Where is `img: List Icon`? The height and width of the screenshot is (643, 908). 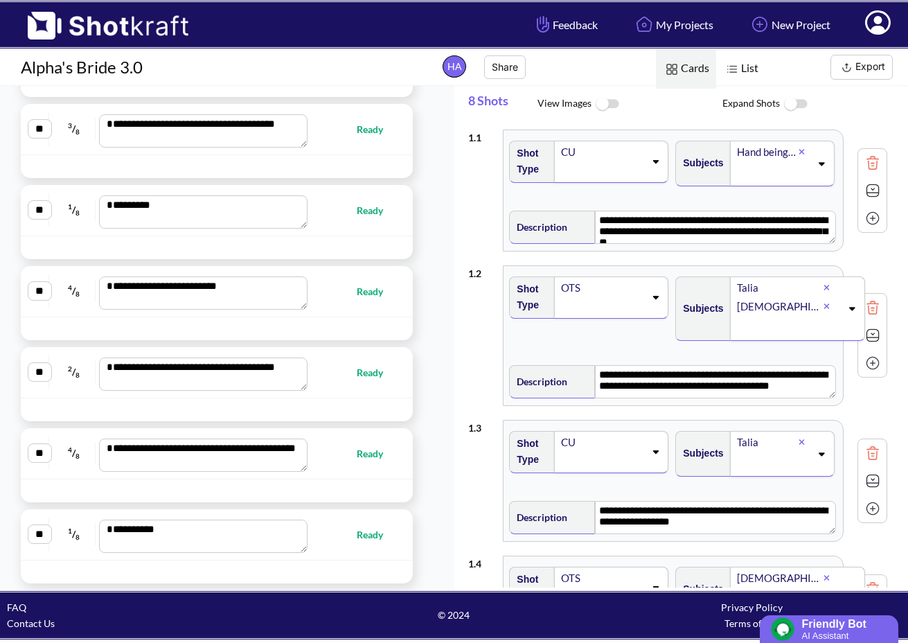 img: List Icon is located at coordinates (732, 69).